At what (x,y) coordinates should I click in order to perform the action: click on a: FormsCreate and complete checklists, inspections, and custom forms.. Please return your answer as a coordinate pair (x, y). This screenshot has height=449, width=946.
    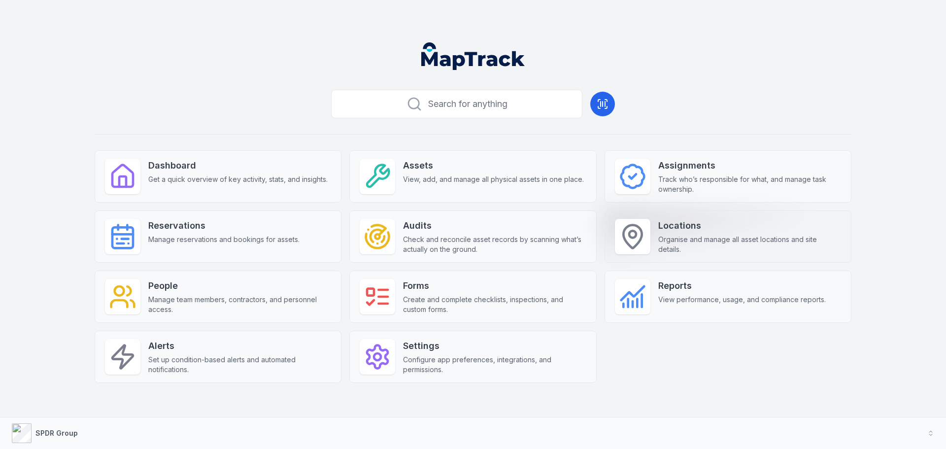
    Looking at the image, I should click on (473, 297).